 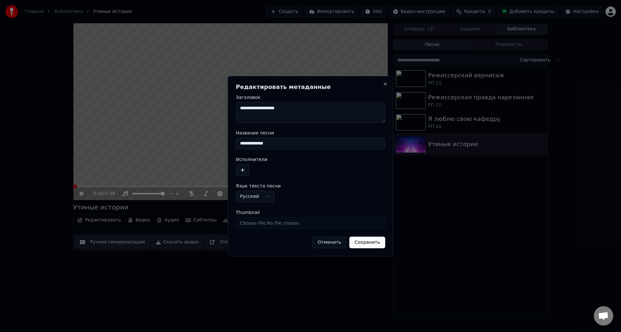 I want to click on button: Сохранить, so click(x=367, y=243).